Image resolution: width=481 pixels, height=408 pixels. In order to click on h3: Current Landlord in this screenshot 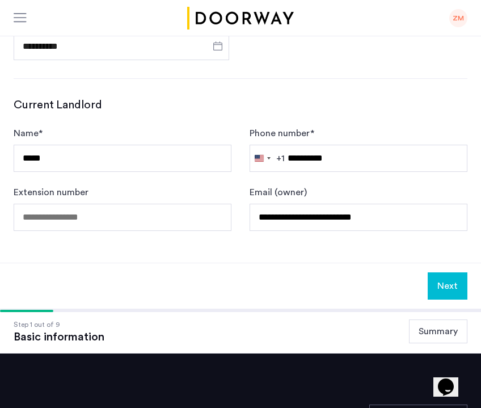, I will do `click(241, 105)`.